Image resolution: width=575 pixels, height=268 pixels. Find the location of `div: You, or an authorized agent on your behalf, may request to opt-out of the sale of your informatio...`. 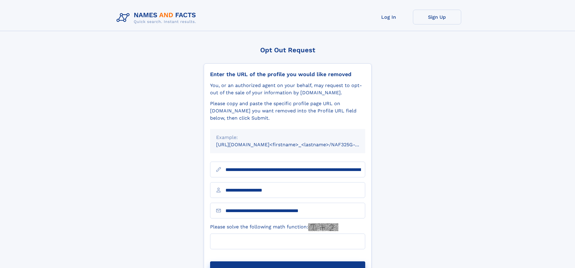

div: You, or an authorized agent on your behalf, may request to opt-out of the sale of your informatio... is located at coordinates (288, 89).